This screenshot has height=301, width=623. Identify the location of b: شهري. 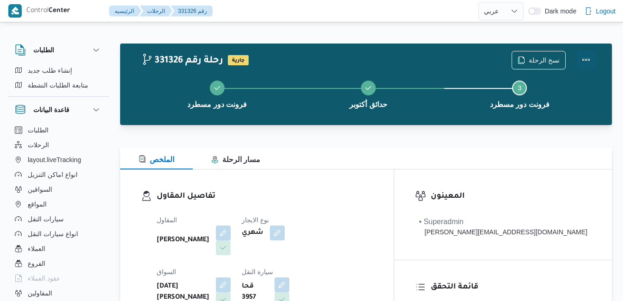
(252, 233).